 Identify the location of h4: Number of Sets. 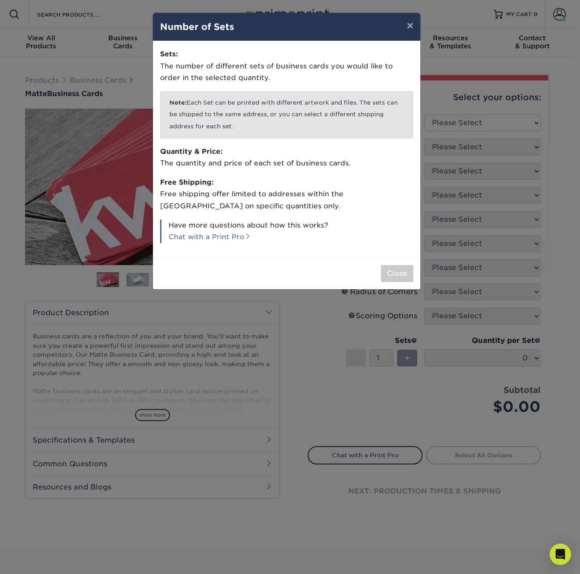
(287, 27).